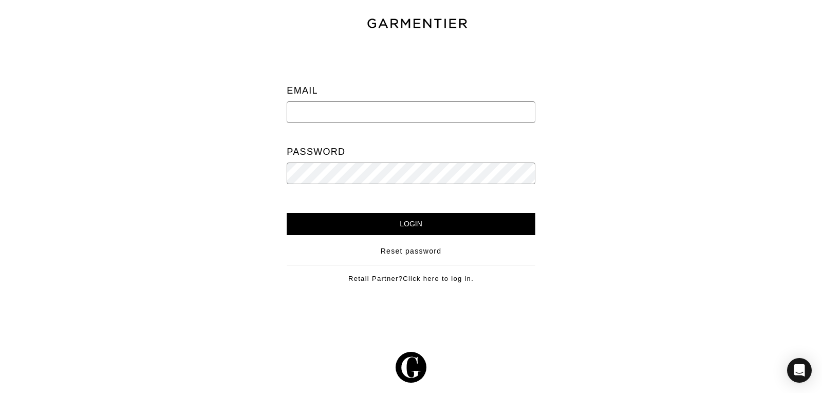 The height and width of the screenshot is (393, 822). What do you see at coordinates (800, 370) in the screenshot?
I see `div: Open Intercom Messenger` at bounding box center [800, 370].